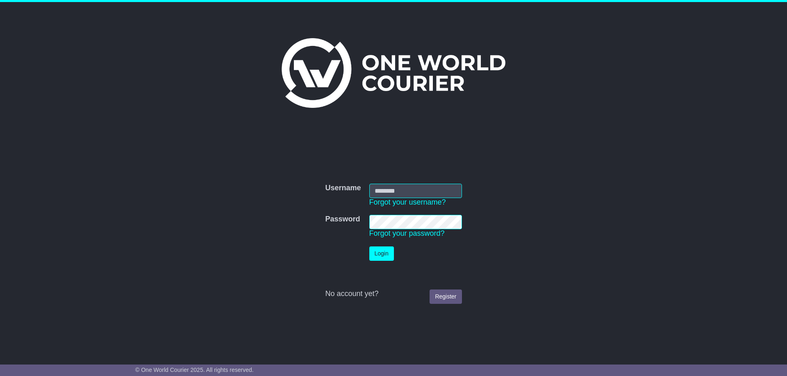  Describe the element at coordinates (393, 73) in the screenshot. I see `img: One World` at that location.